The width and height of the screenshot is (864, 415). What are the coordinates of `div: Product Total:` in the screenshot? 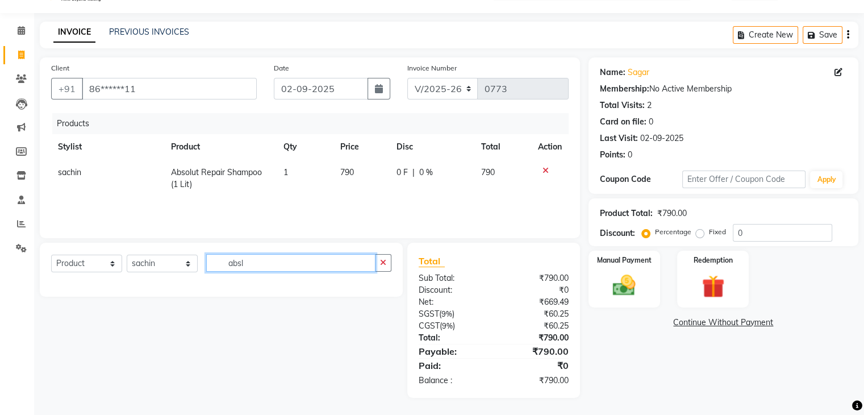 It's located at (626, 213).